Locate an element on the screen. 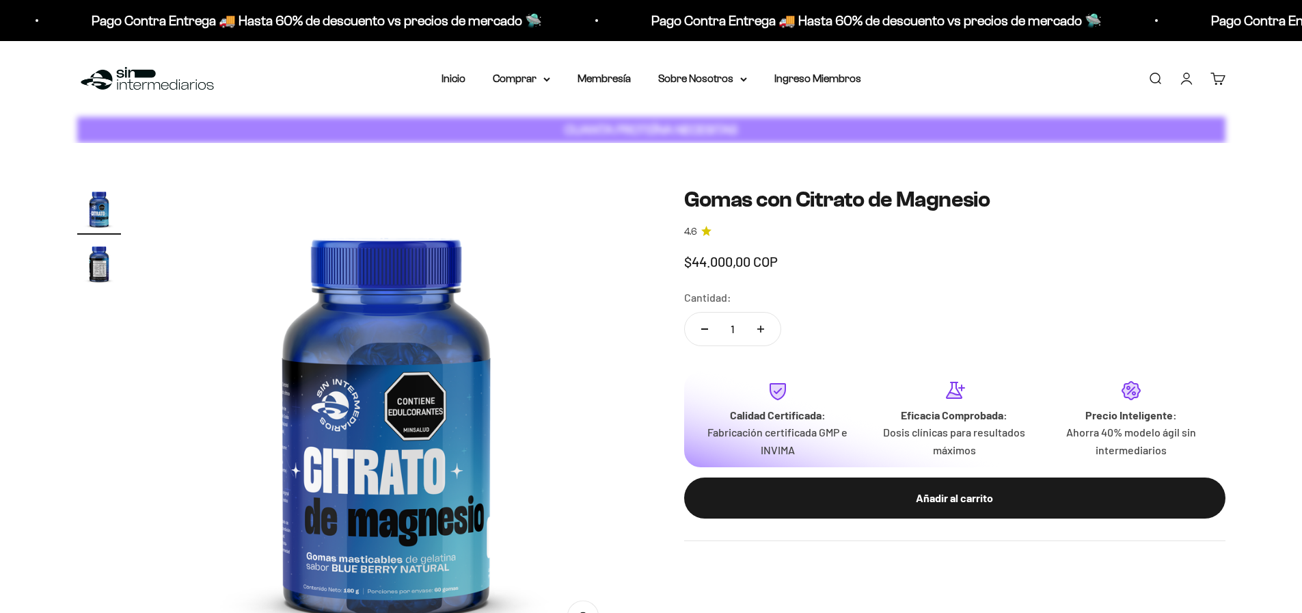 The image size is (1302, 613). div: Añadir al carrito is located at coordinates (955, 498).